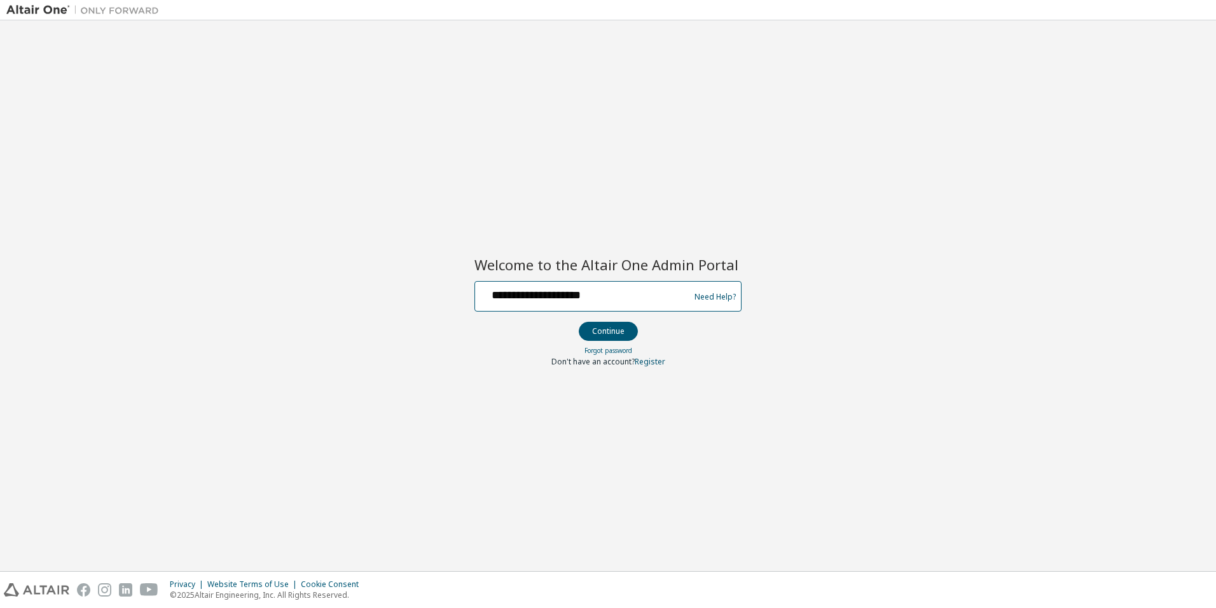 The height and width of the screenshot is (608, 1216). Describe the element at coordinates (715, 296) in the screenshot. I see `a: Need Help?` at that location.